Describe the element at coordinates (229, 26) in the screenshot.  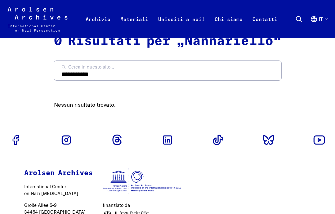
I see `a: Chi siamo` at that location.